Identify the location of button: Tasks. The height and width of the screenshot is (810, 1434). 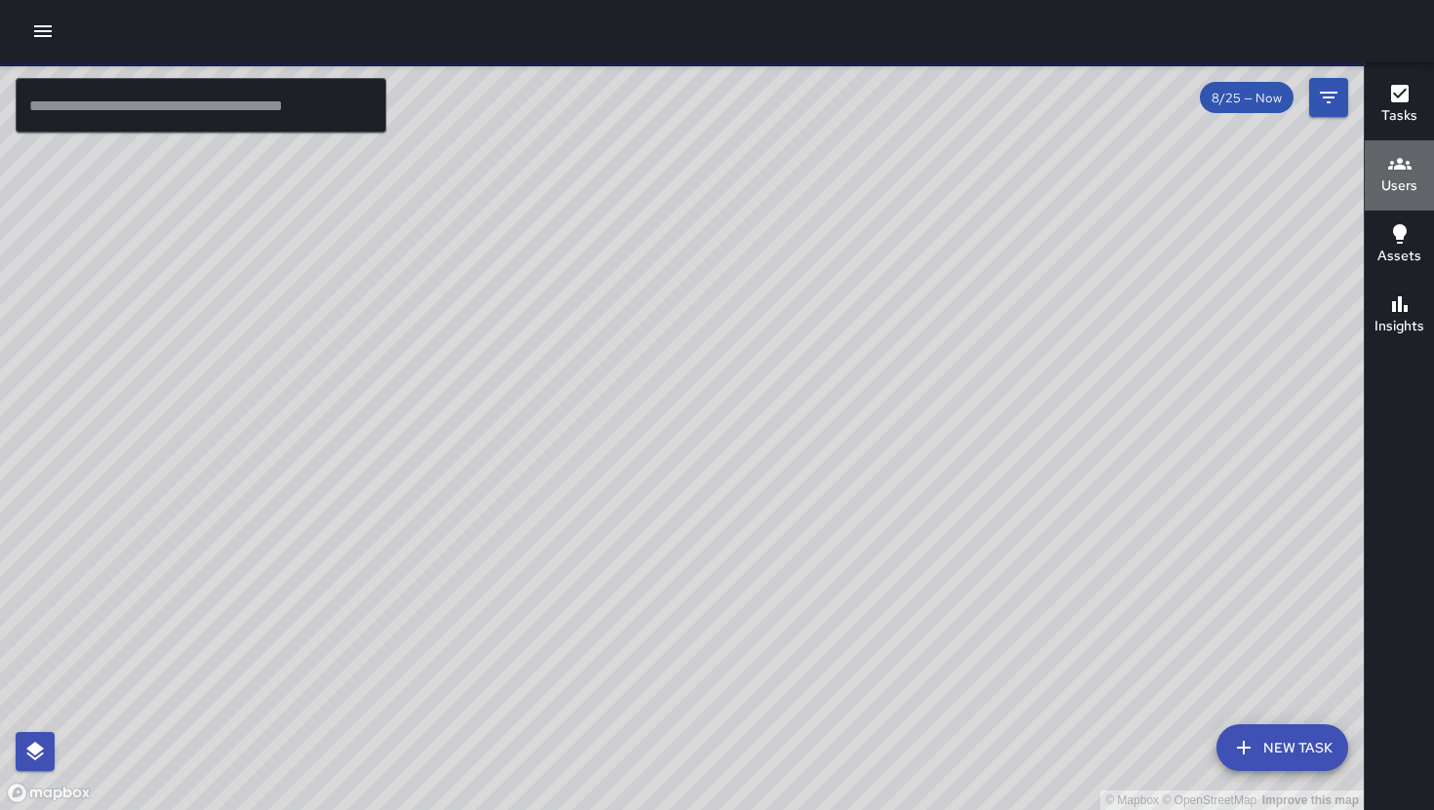
(1399, 105).